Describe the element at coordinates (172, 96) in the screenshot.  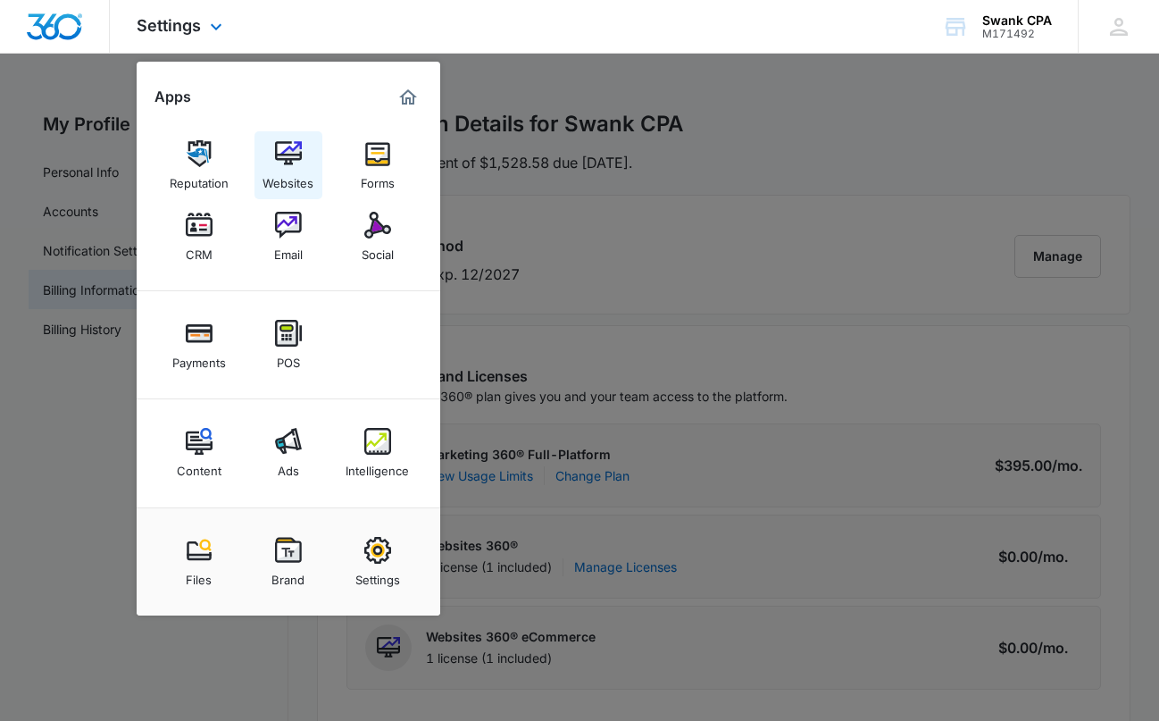
I see `h2: Apps` at that location.